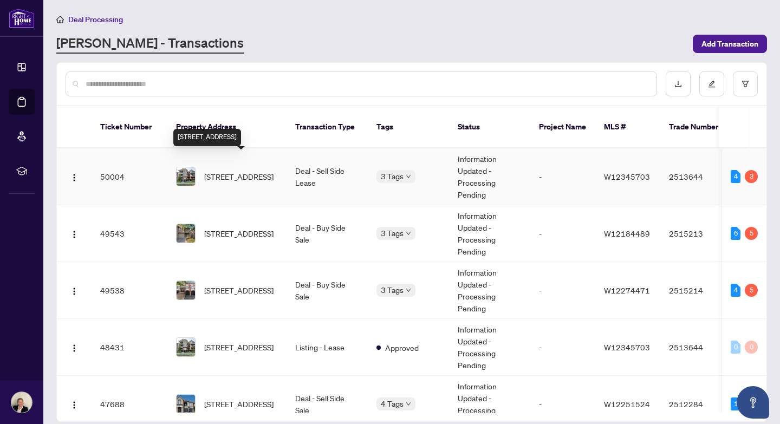  Describe the element at coordinates (735, 233) in the screenshot. I see `div: 6` at that location.